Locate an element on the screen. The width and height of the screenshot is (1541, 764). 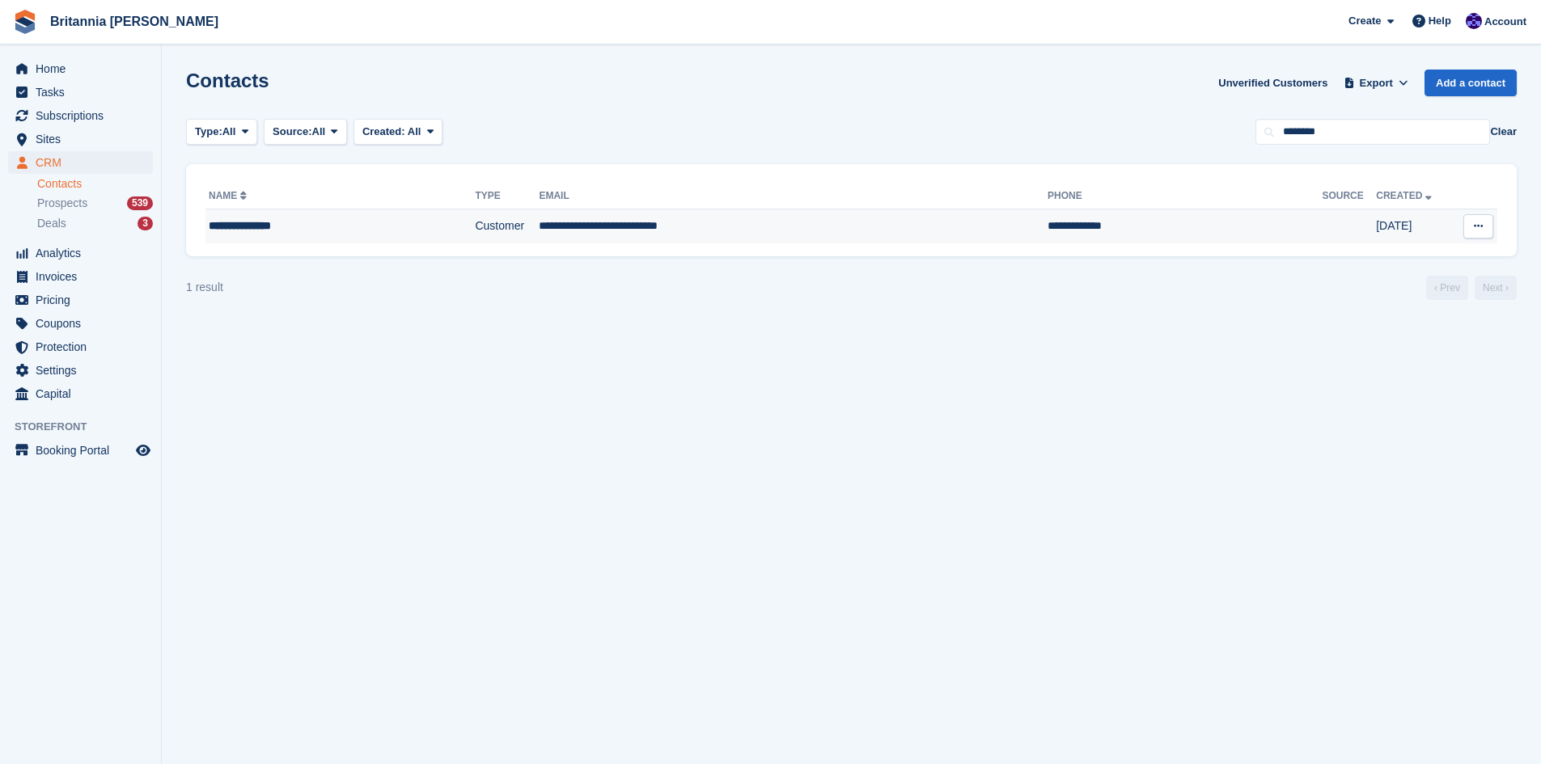
a: Deals 3 is located at coordinates (95, 223).